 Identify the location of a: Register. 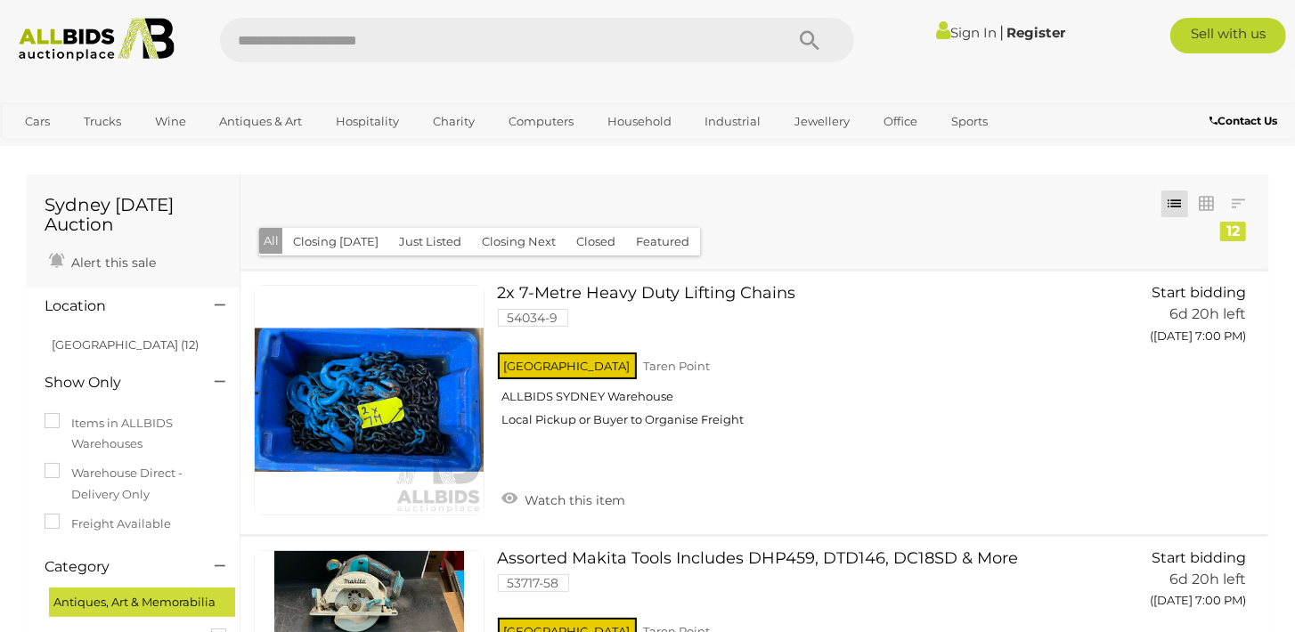
(1037, 32).